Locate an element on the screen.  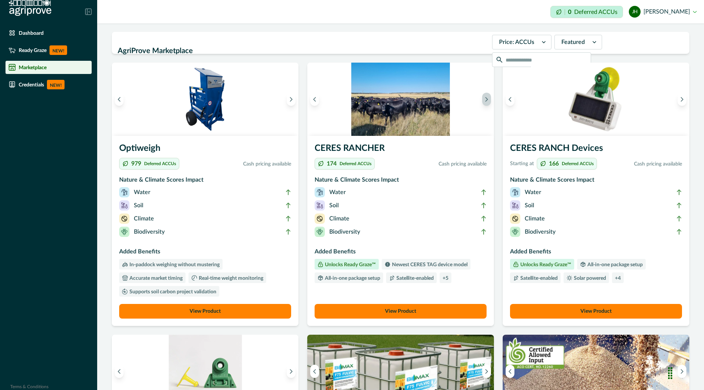
p: + 5 is located at coordinates (445, 279).